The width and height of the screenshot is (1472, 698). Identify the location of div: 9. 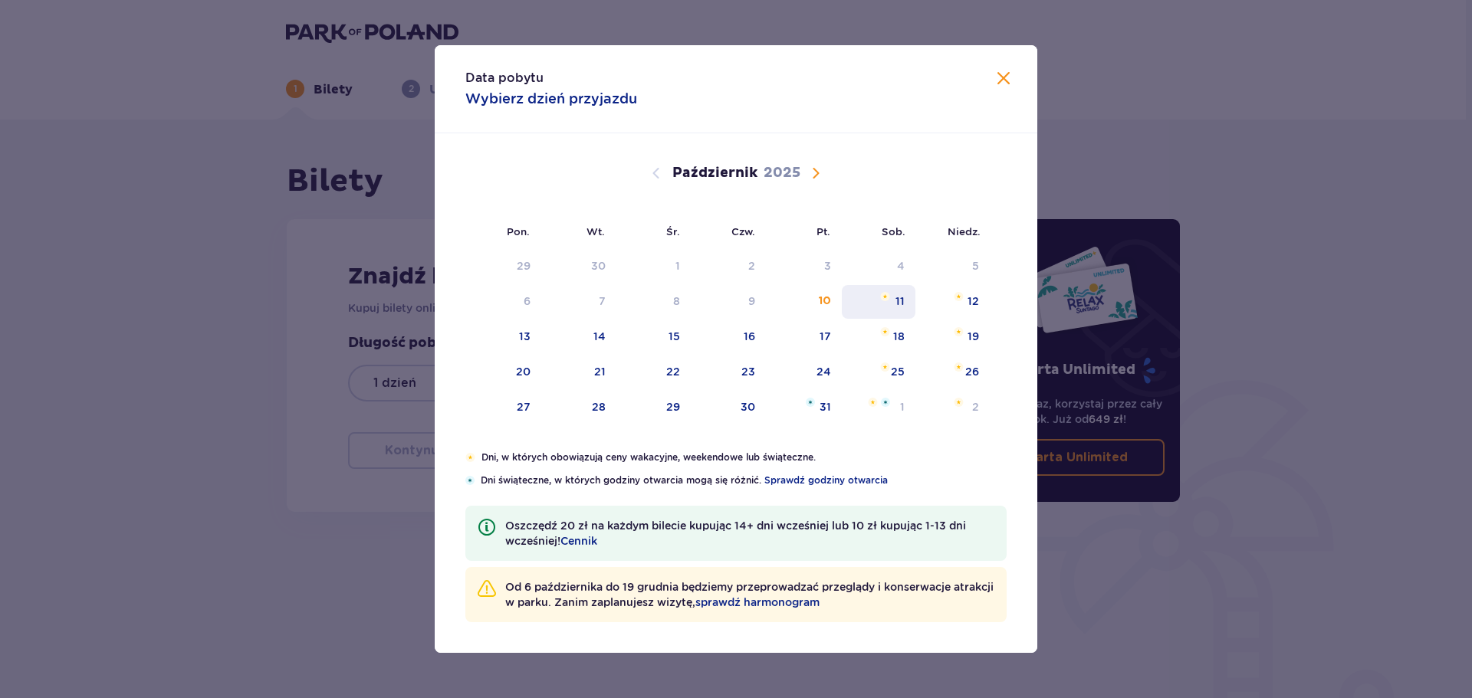
(751, 301).